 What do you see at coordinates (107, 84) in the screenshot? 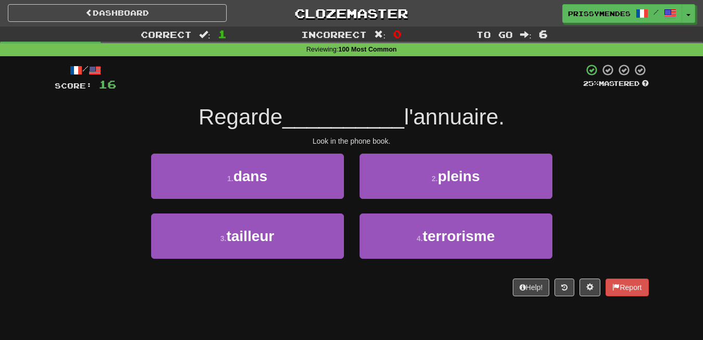
I see `span: 16` at bounding box center [107, 84].